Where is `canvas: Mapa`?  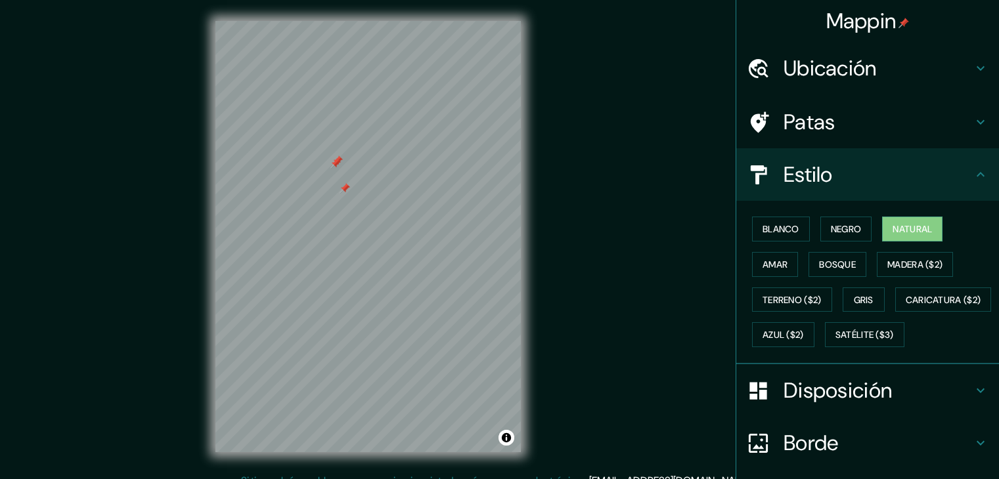
canvas: Mapa is located at coordinates (368, 236).